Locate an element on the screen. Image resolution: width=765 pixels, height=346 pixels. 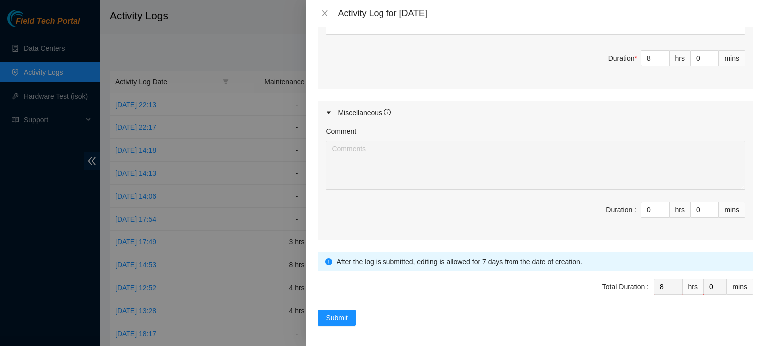
div: Miscellaneous is located at coordinates (364, 113).